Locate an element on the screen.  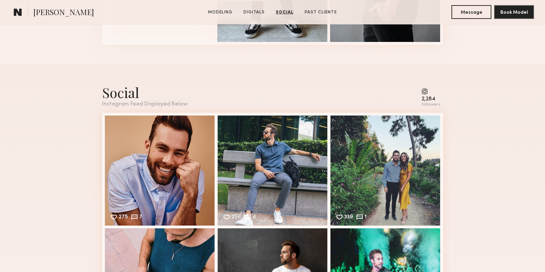
div: 2,284 is located at coordinates (431, 99).